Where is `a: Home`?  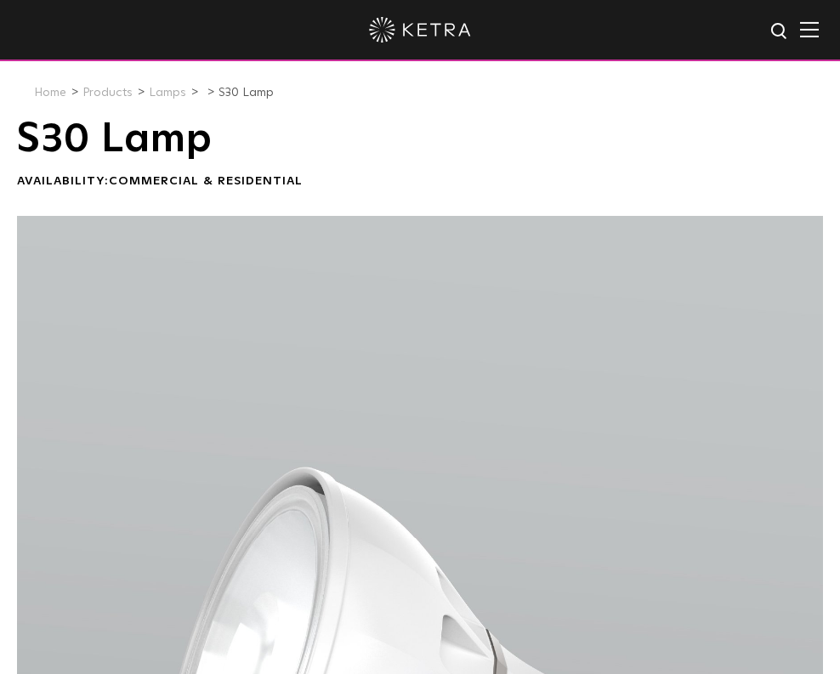 a: Home is located at coordinates (50, 93).